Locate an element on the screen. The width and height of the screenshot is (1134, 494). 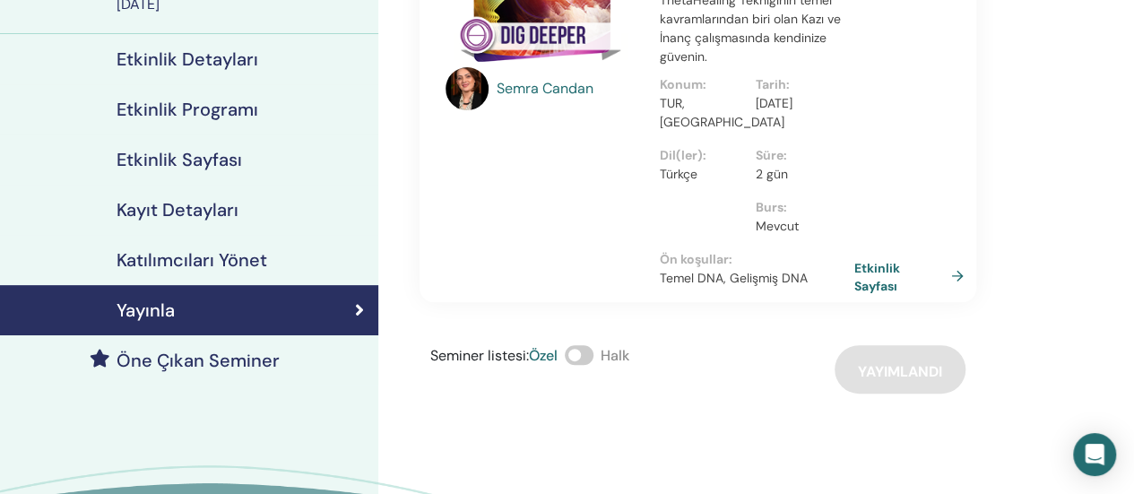
font: Candan is located at coordinates (567, 88).